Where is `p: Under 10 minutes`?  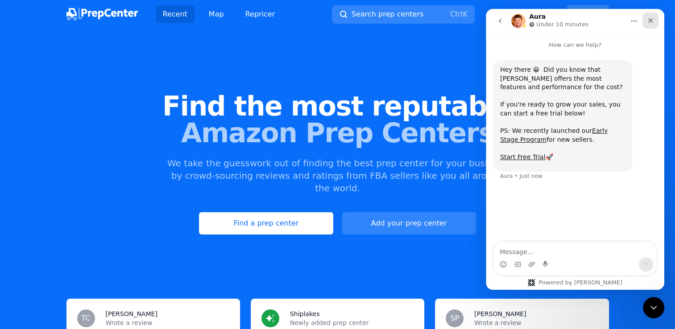 p: Under 10 minutes is located at coordinates (76, 16).